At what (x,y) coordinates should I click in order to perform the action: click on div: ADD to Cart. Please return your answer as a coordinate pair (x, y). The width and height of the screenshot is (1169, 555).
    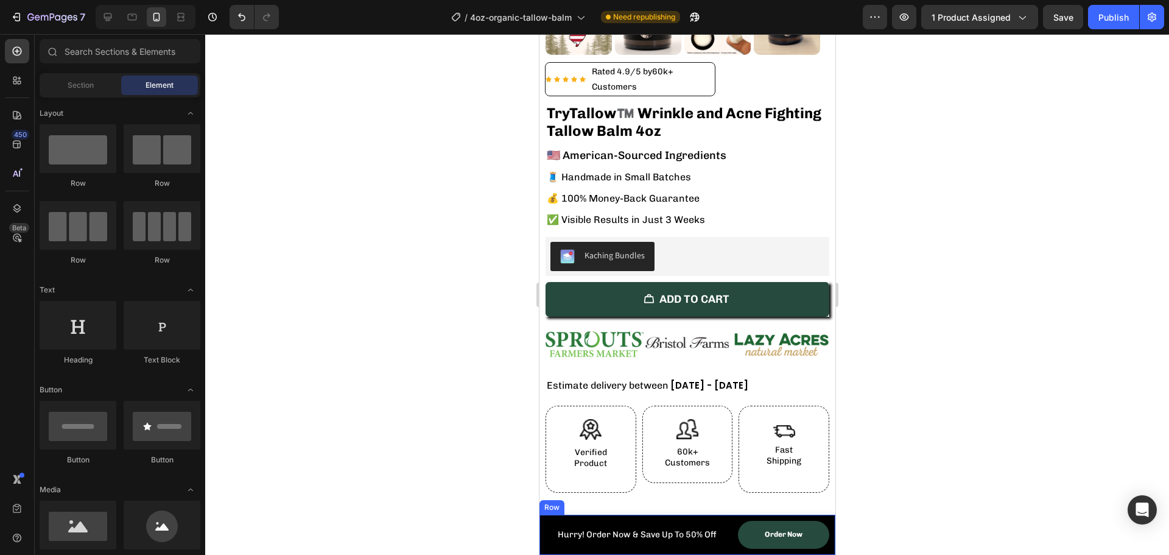
    Looking at the image, I should click on (155, 265).